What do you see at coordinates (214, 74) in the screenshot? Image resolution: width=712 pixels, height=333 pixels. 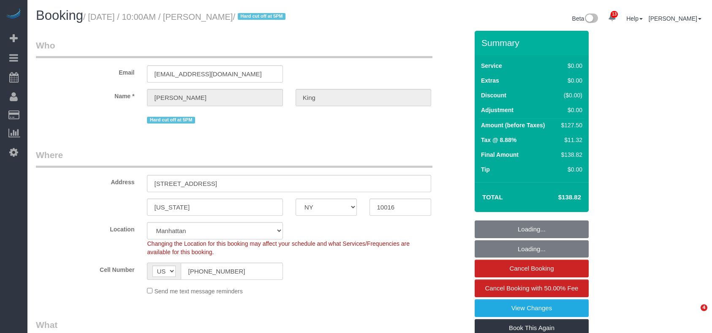 I see `input: Email` at bounding box center [214, 74].